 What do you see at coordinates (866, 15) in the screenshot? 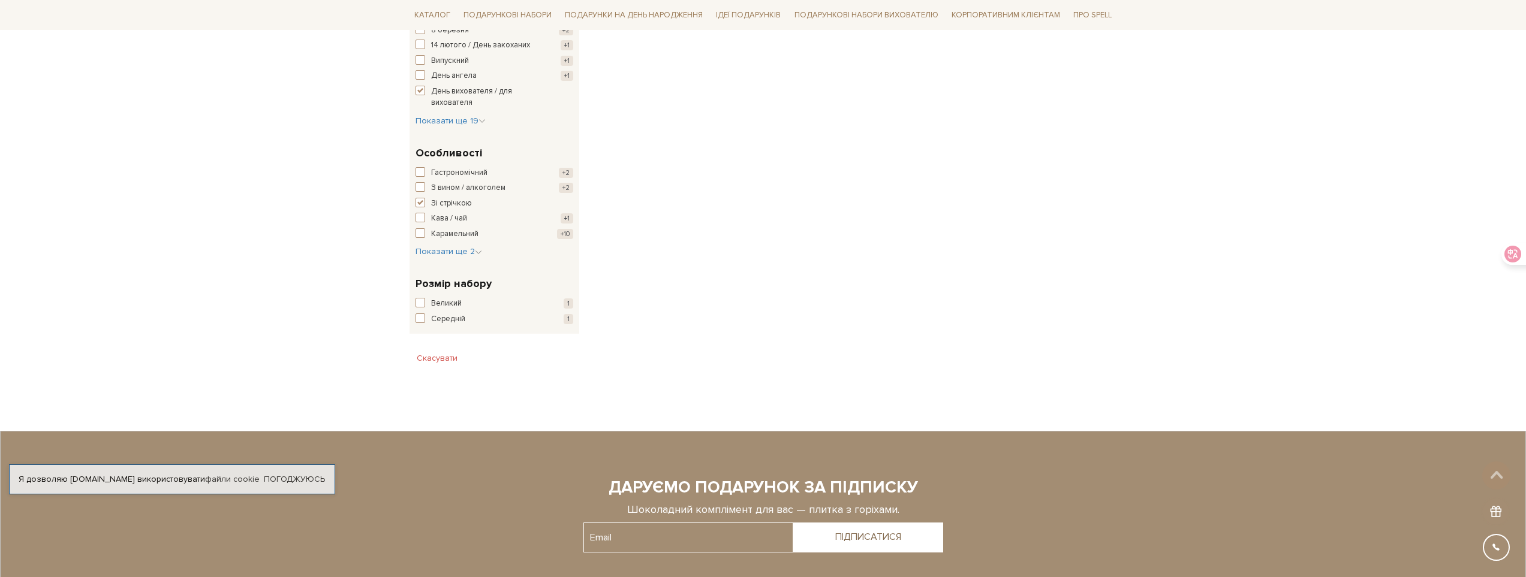
I see `a: Подарункові набори вихователю` at bounding box center [866, 15].